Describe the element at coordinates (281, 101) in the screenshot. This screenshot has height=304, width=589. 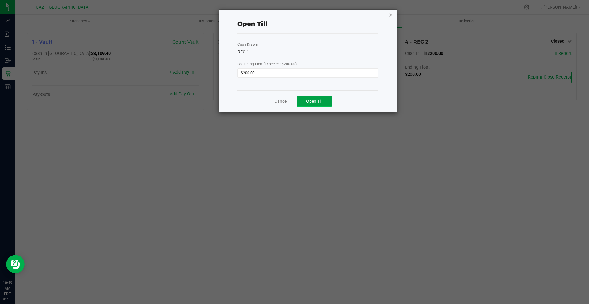
I see `a: Cancel` at that location.